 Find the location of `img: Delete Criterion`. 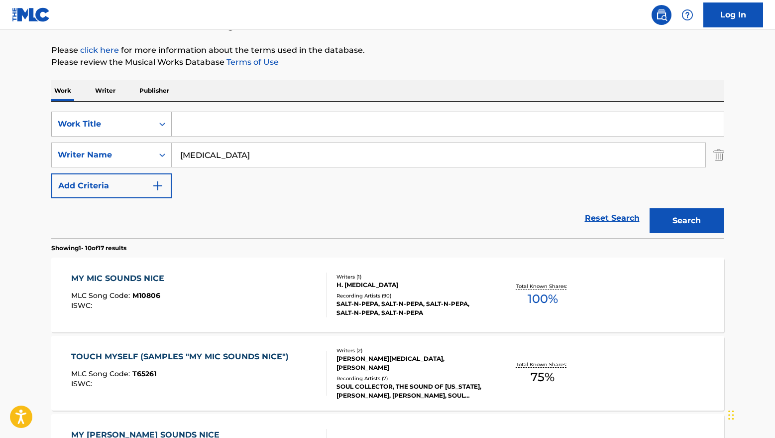

img: Delete Criterion is located at coordinates (719, 155).